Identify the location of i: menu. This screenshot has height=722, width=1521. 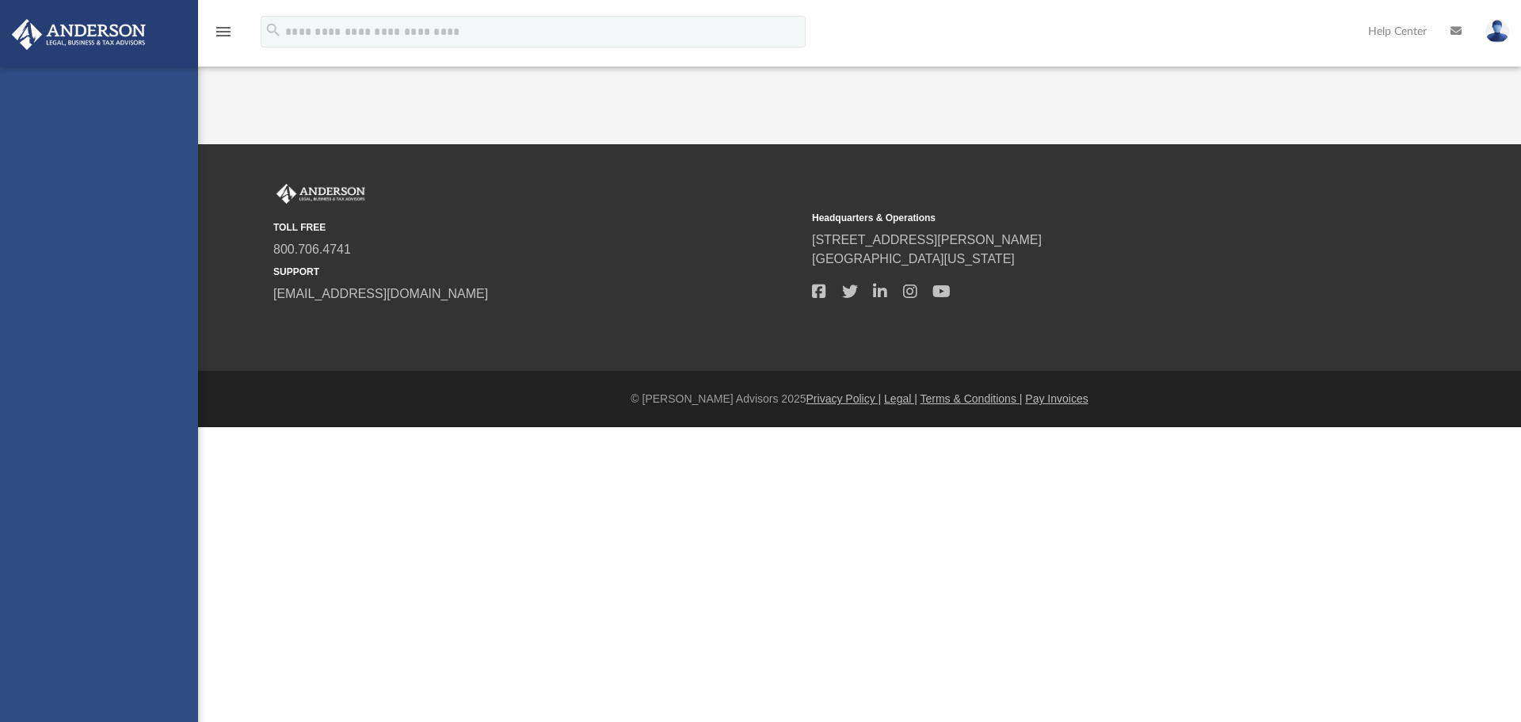
(223, 32).